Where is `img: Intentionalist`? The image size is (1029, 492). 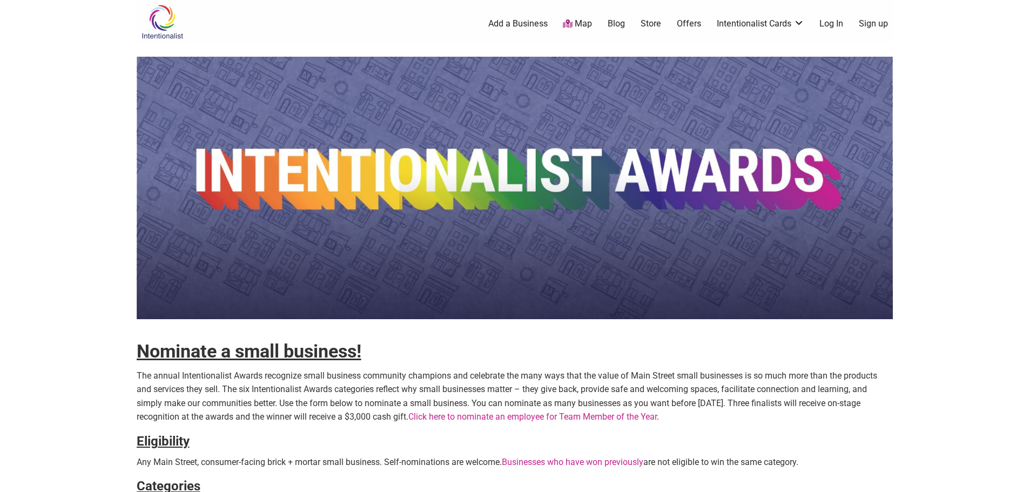 img: Intentionalist is located at coordinates (162, 22).